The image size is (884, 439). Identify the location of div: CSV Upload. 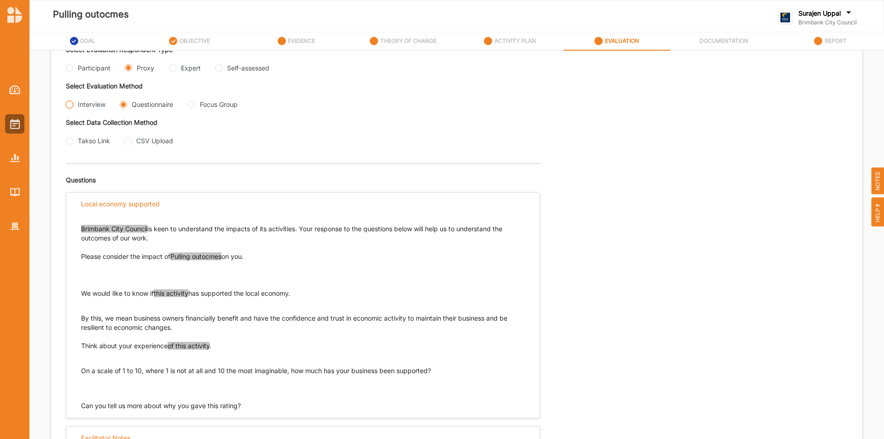
(155, 140).